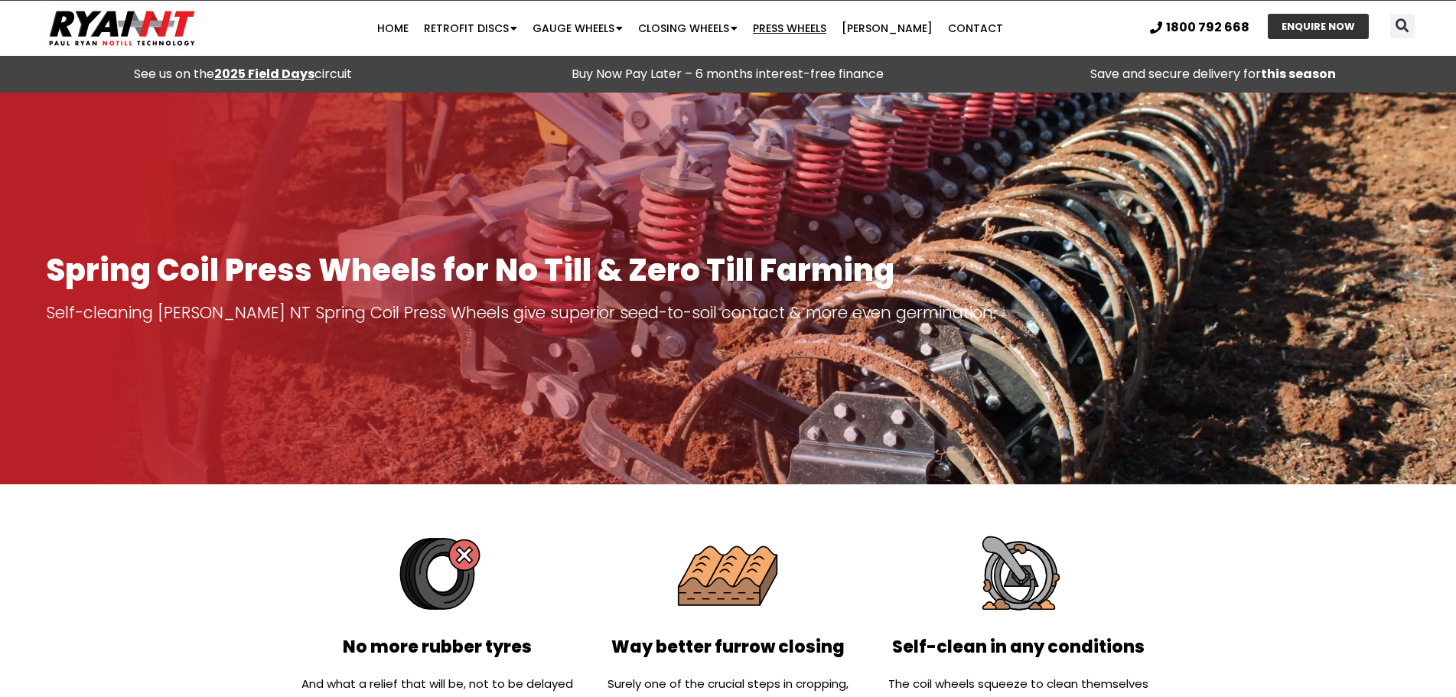 The height and width of the screenshot is (697, 1456). What do you see at coordinates (264, 73) in the screenshot?
I see `strong: 2025 Field Days` at bounding box center [264, 73].